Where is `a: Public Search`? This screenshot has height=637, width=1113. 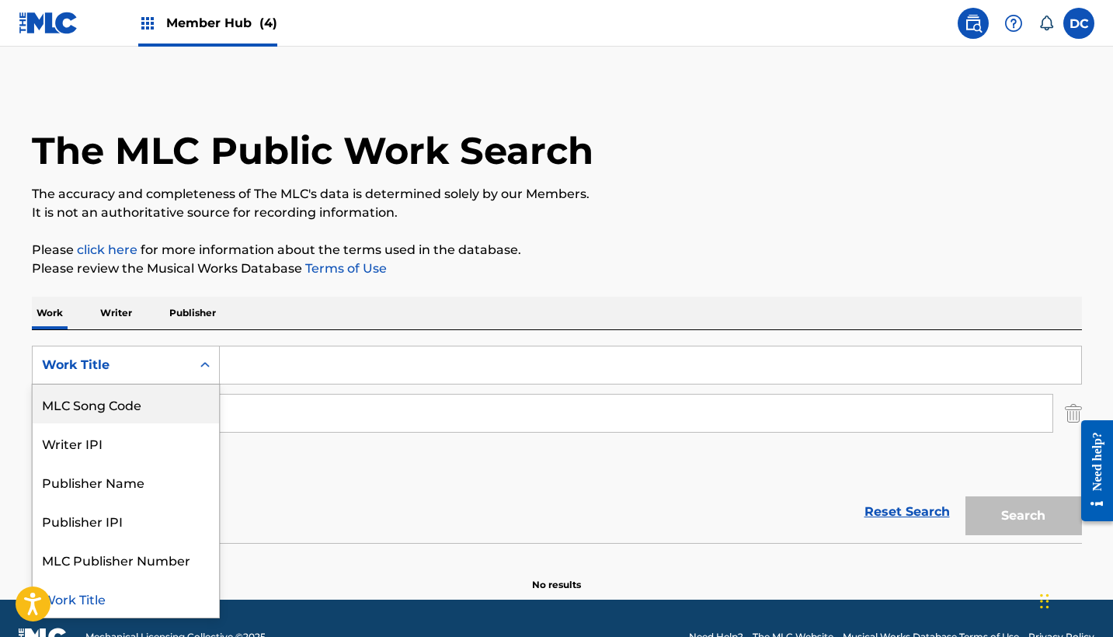
a: Public Search is located at coordinates (973, 23).